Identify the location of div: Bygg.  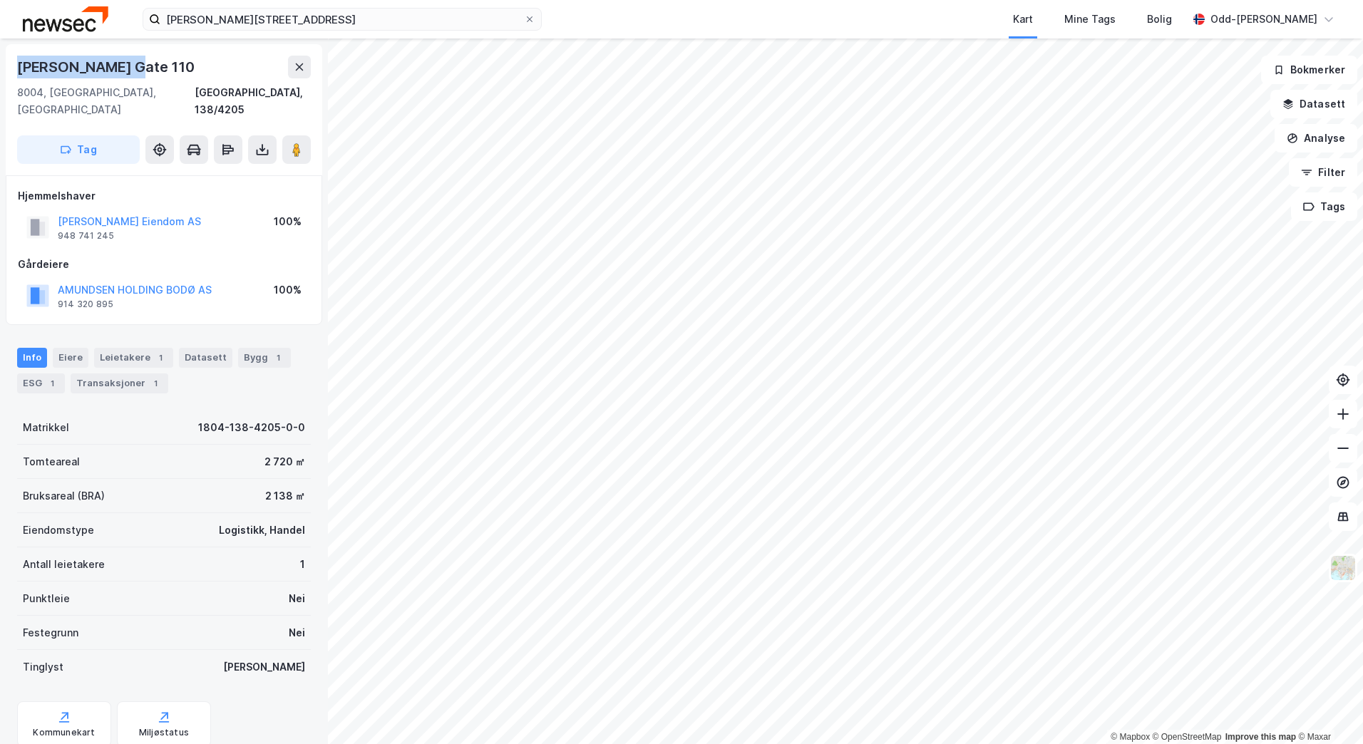
(264, 358).